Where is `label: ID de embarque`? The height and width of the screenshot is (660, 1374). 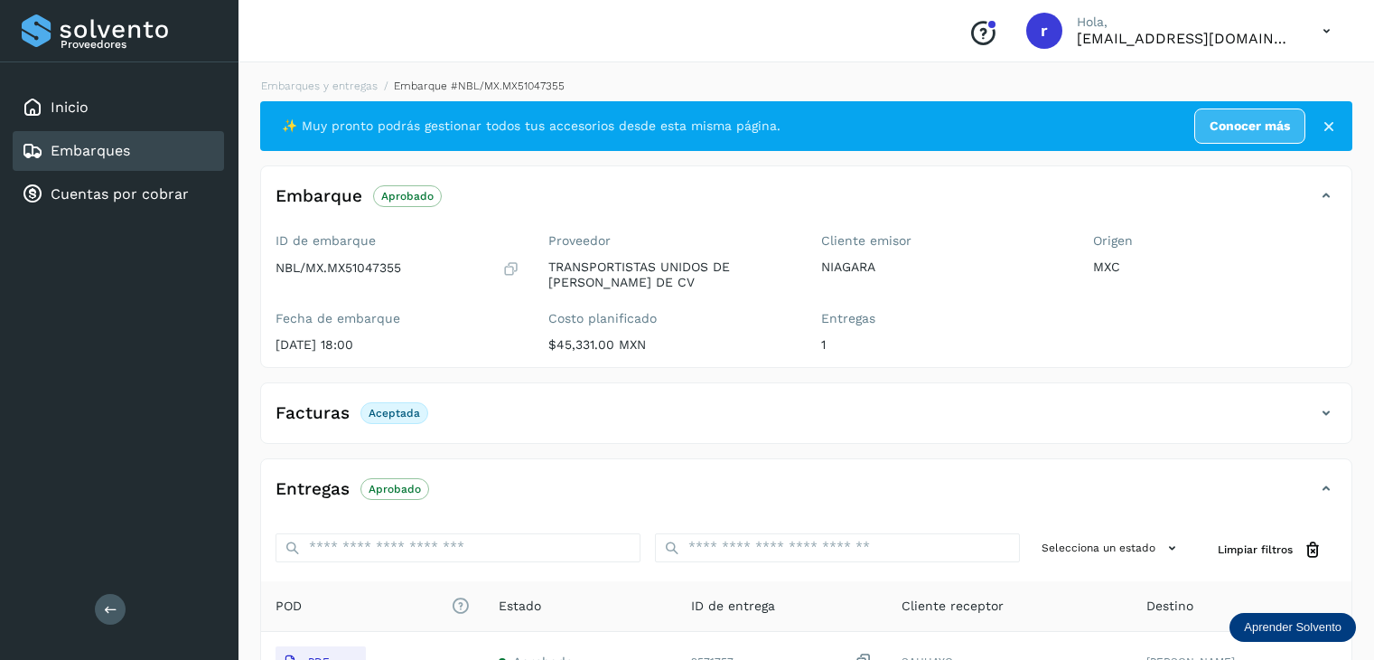
label: ID de embarque is located at coordinates (398, 240).